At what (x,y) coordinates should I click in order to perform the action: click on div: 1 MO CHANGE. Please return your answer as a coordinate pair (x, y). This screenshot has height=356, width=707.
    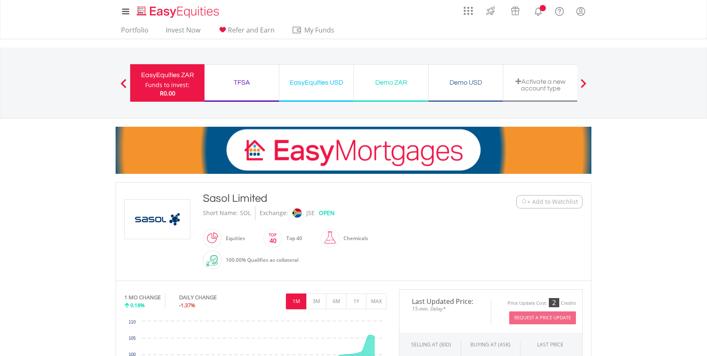
    Looking at the image, I should click on (142, 298).